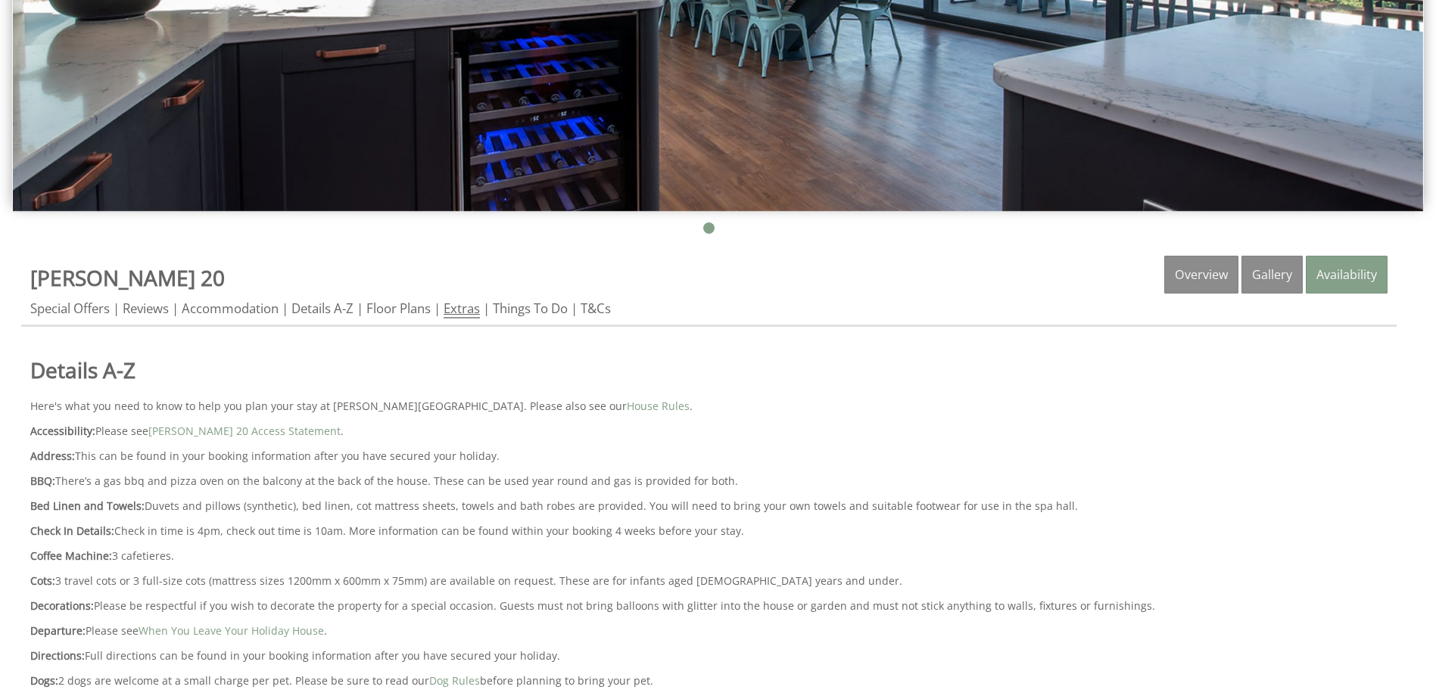 The height and width of the screenshot is (699, 1436). Describe the element at coordinates (44, 680) in the screenshot. I see `strong: Dogs:` at that location.